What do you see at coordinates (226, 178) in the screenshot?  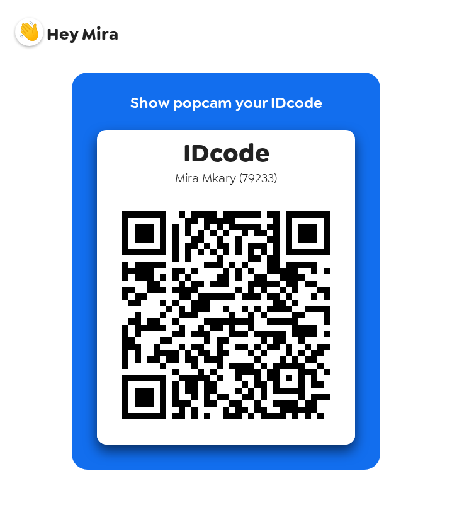 I see `span: Mira Mkary ( 79233 )` at bounding box center [226, 178].